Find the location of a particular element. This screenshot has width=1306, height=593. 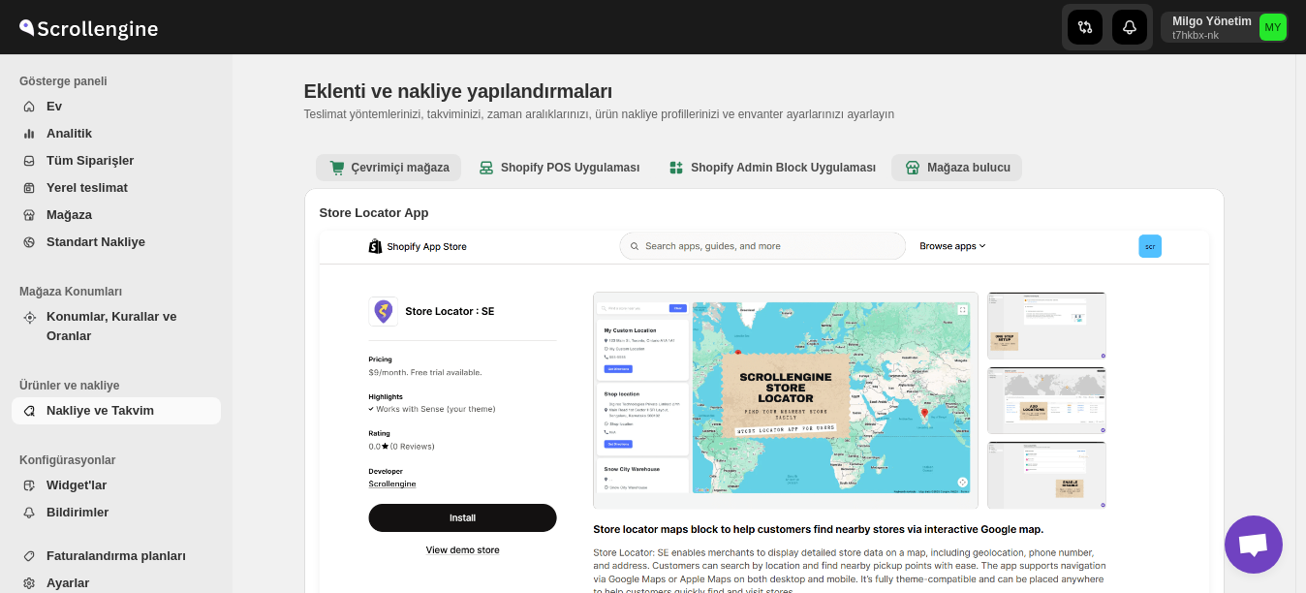

p: Milgo Yönetim is located at coordinates (1212, 21).